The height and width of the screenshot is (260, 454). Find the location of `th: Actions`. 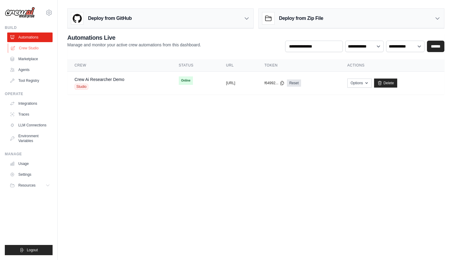

th: Actions is located at coordinates (392, 65).